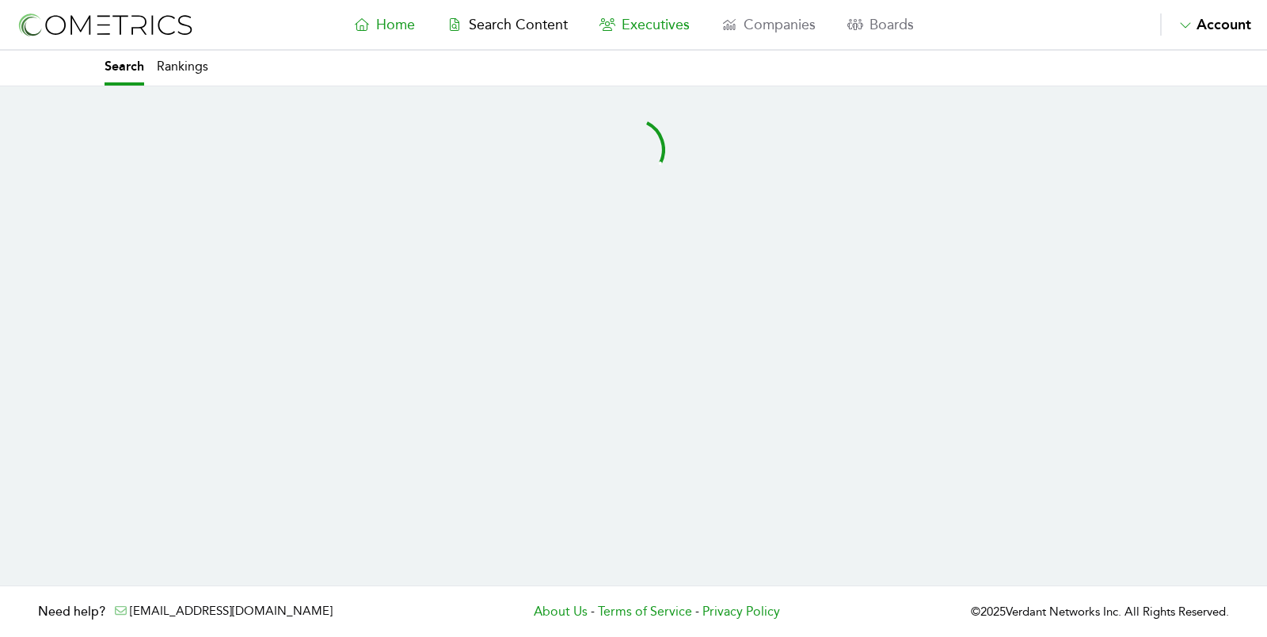 This screenshot has height=637, width=1267. What do you see at coordinates (384, 25) in the screenshot?
I see `a: Home` at bounding box center [384, 25].